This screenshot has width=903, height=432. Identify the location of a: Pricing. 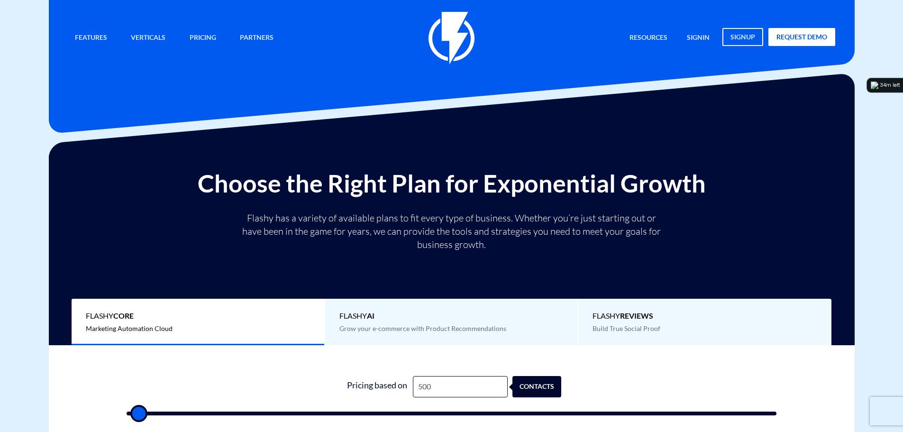
(203, 38).